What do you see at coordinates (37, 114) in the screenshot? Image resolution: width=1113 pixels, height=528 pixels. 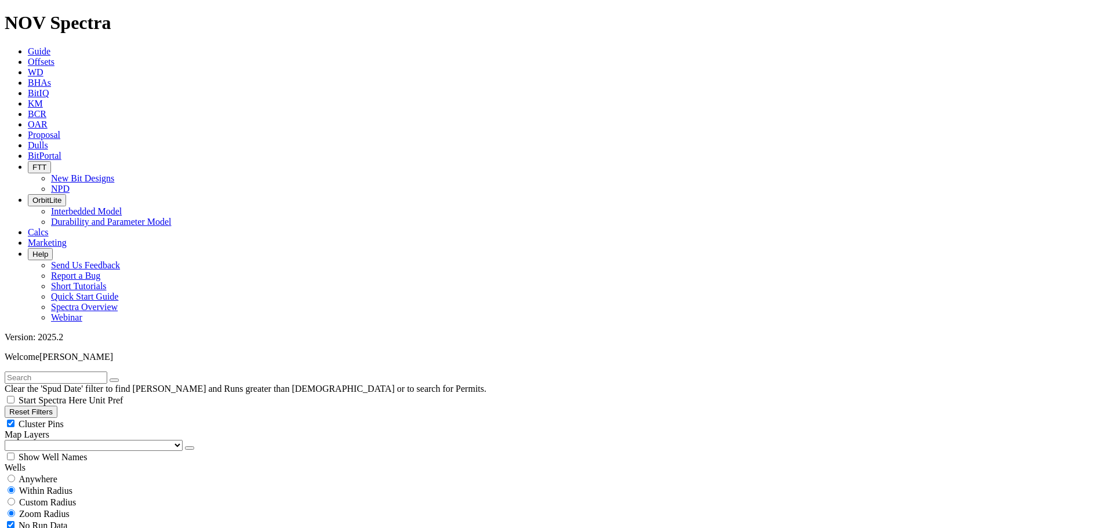 I see `span: BCR` at bounding box center [37, 114].